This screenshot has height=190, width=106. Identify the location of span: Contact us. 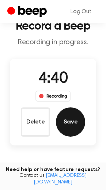
(53, 179).